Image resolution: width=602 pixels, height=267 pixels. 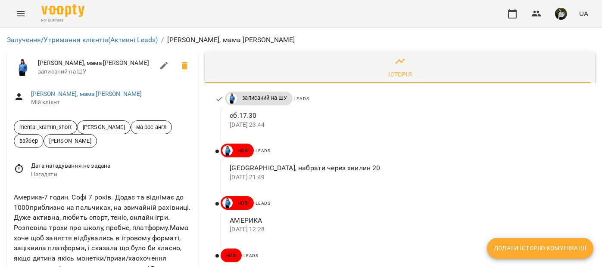 What do you see at coordinates (111, 175) in the screenshot?
I see `span: Нагадати` at bounding box center [111, 175].